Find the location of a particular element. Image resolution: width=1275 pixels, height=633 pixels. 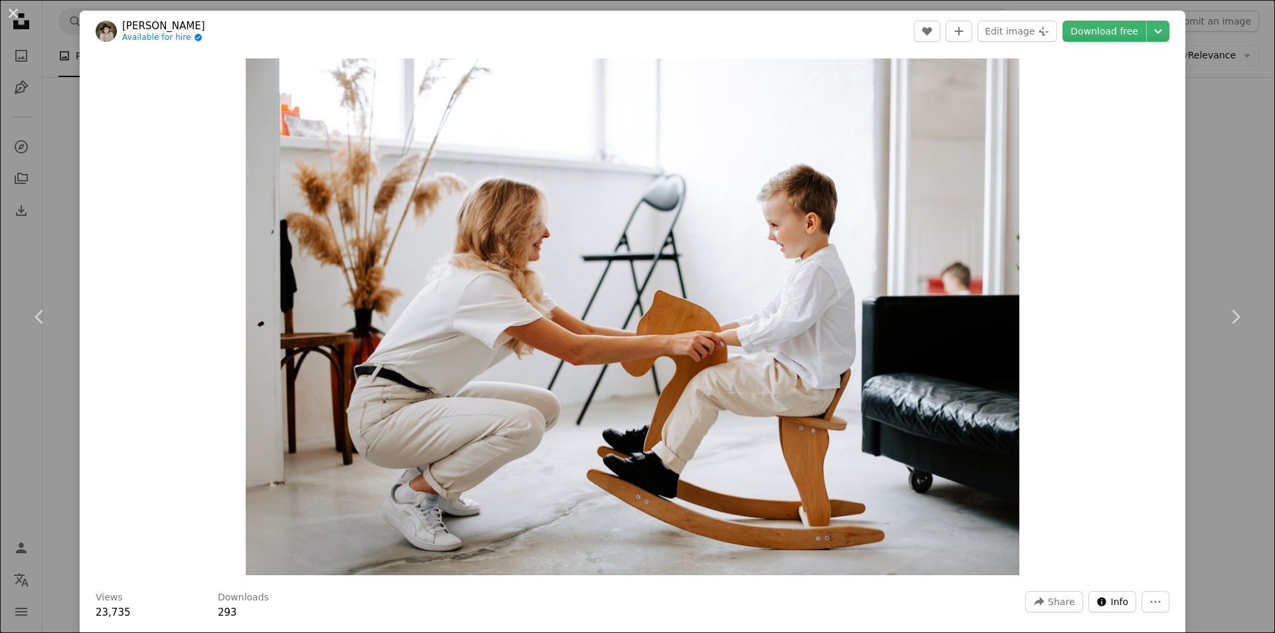

a: Go to Kateryna Hliznitsova's profile is located at coordinates (106, 31).